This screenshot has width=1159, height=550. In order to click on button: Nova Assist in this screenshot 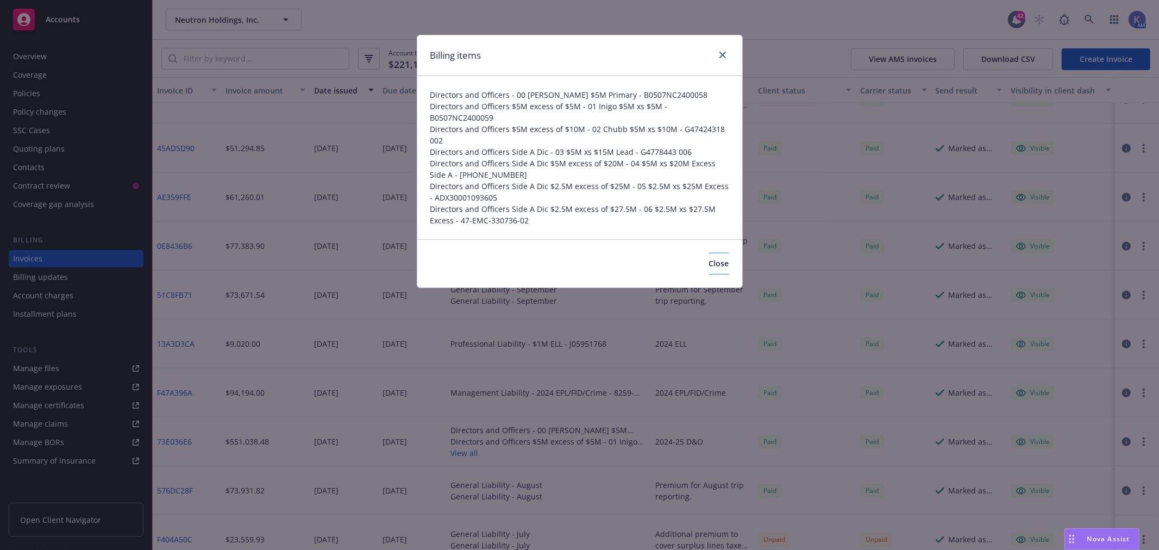, I will do `click(1102, 539)`.